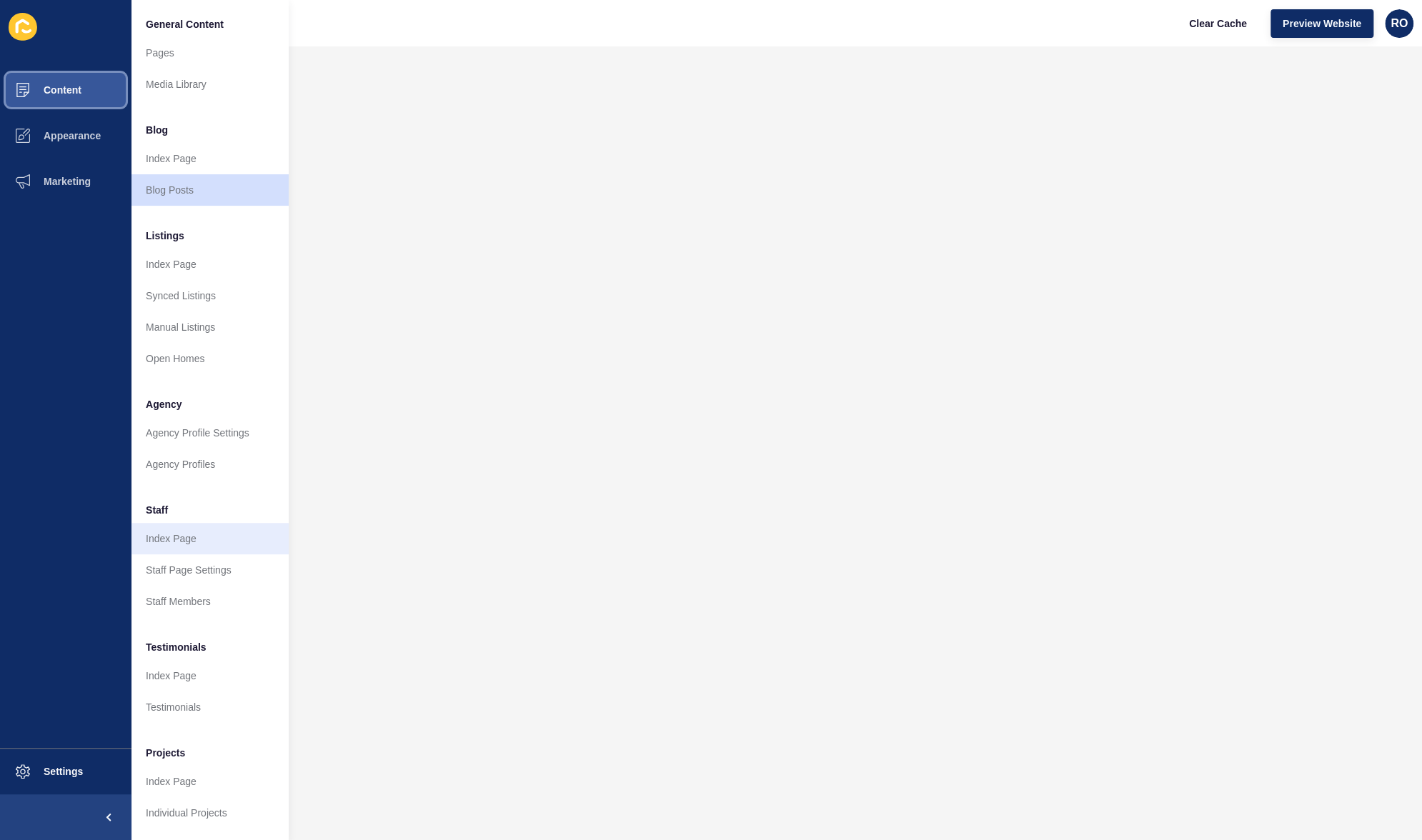 The height and width of the screenshot is (840, 1422). What do you see at coordinates (210, 601) in the screenshot?
I see `a: Staff Members` at bounding box center [210, 601].